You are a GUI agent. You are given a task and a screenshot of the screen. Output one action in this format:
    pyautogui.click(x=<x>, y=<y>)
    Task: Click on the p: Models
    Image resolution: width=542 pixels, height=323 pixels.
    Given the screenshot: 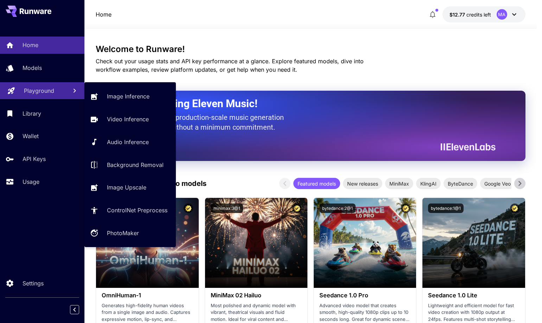 What is the action you would take?
    pyautogui.click(x=32, y=68)
    